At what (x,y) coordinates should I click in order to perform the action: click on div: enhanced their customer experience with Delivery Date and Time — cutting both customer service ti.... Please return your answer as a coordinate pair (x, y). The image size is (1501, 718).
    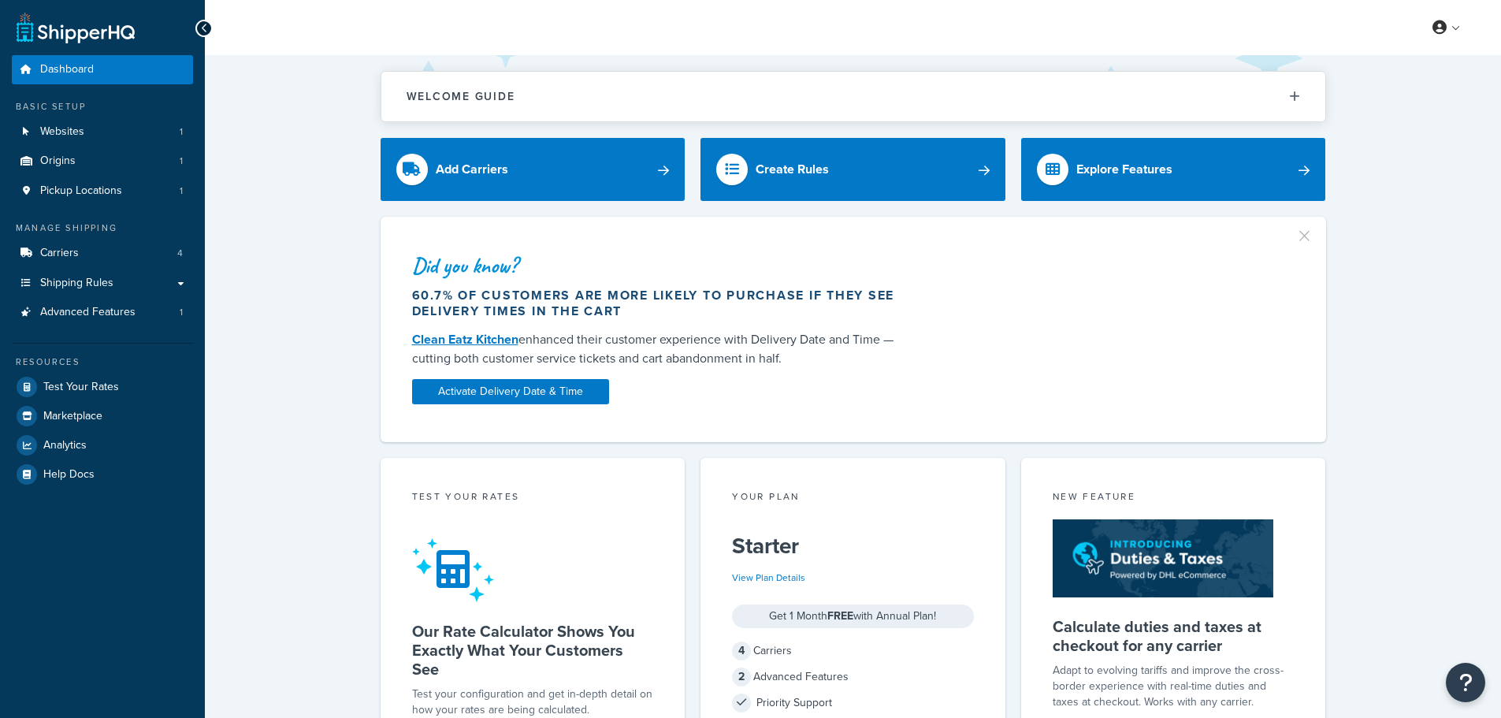
    Looking at the image, I should click on (661, 349).